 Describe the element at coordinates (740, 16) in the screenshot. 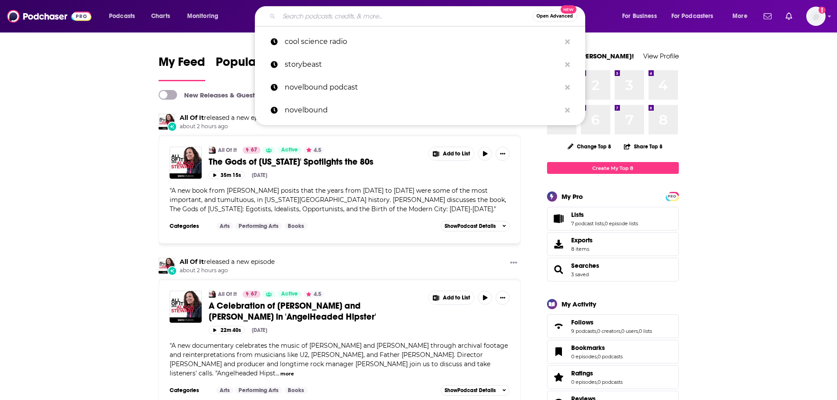

I see `span: More` at that location.